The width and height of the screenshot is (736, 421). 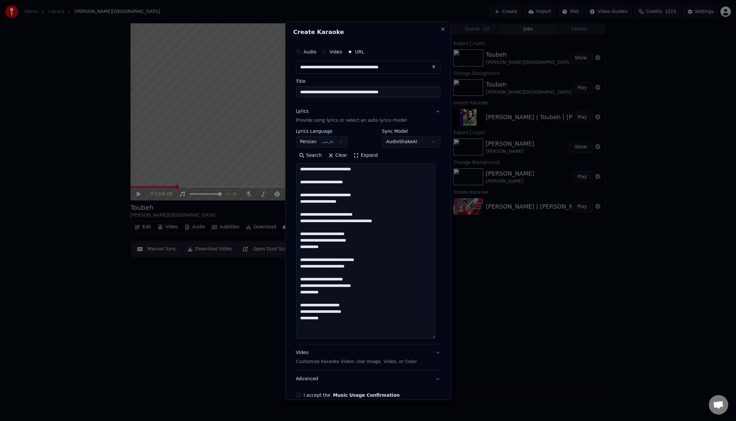 What do you see at coordinates (357, 357) in the screenshot?
I see `div: Video` at bounding box center [357, 357].